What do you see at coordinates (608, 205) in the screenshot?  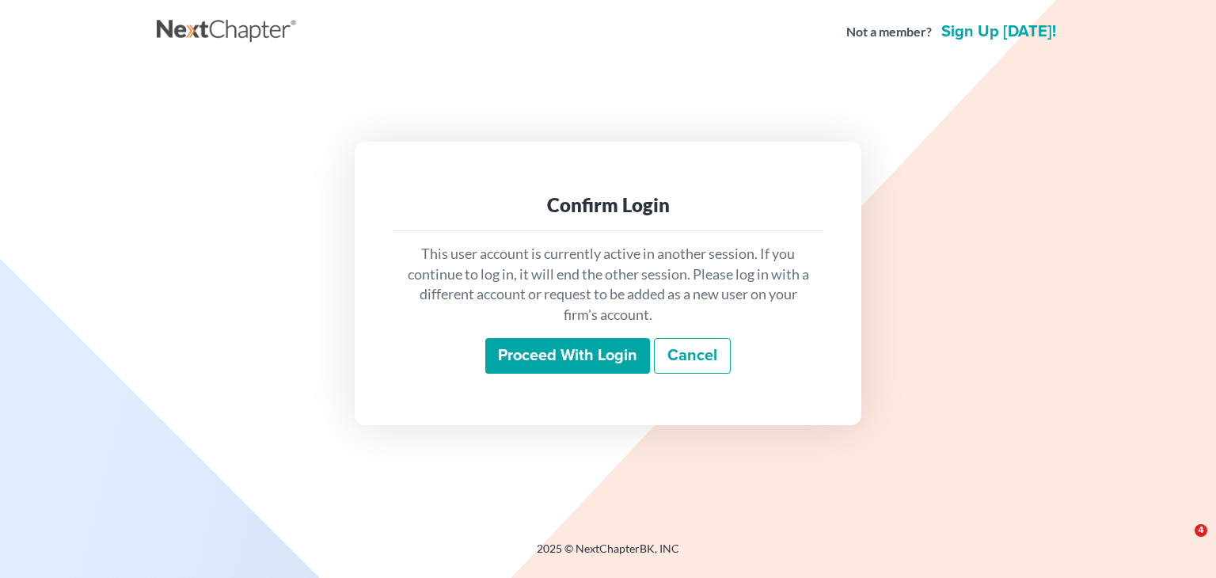 I see `div: Confirm Login` at bounding box center [608, 205].